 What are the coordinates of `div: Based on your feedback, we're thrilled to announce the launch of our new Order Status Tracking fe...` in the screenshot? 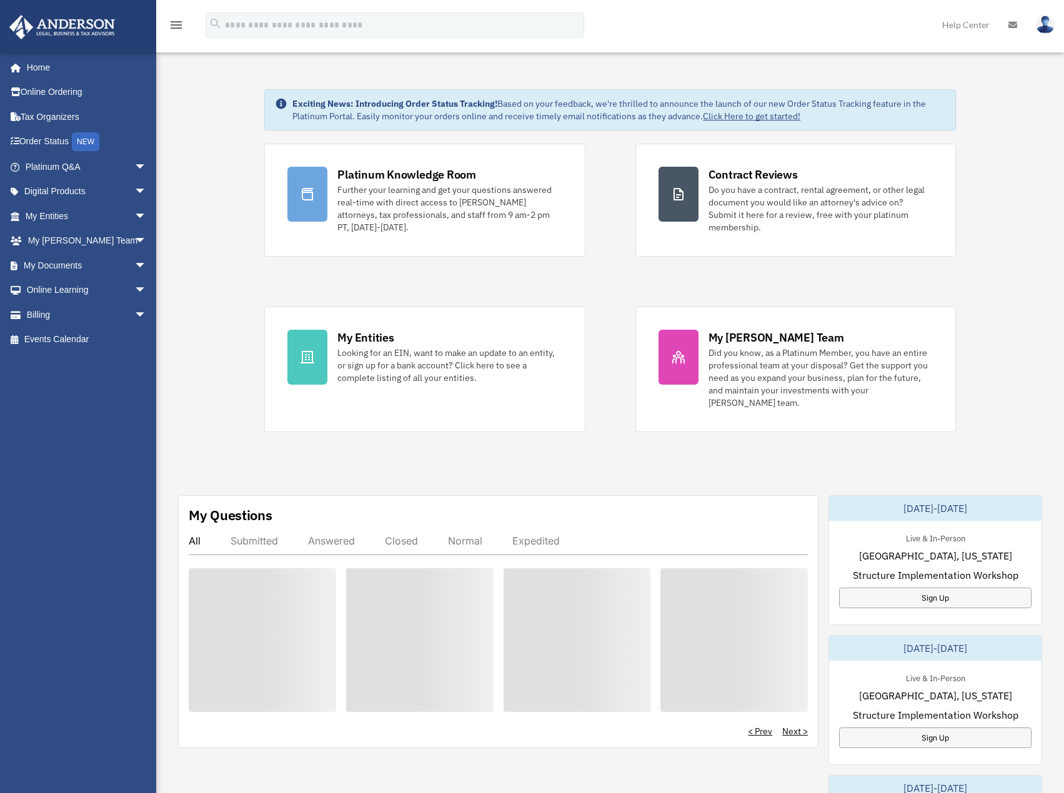 It's located at (618, 110).